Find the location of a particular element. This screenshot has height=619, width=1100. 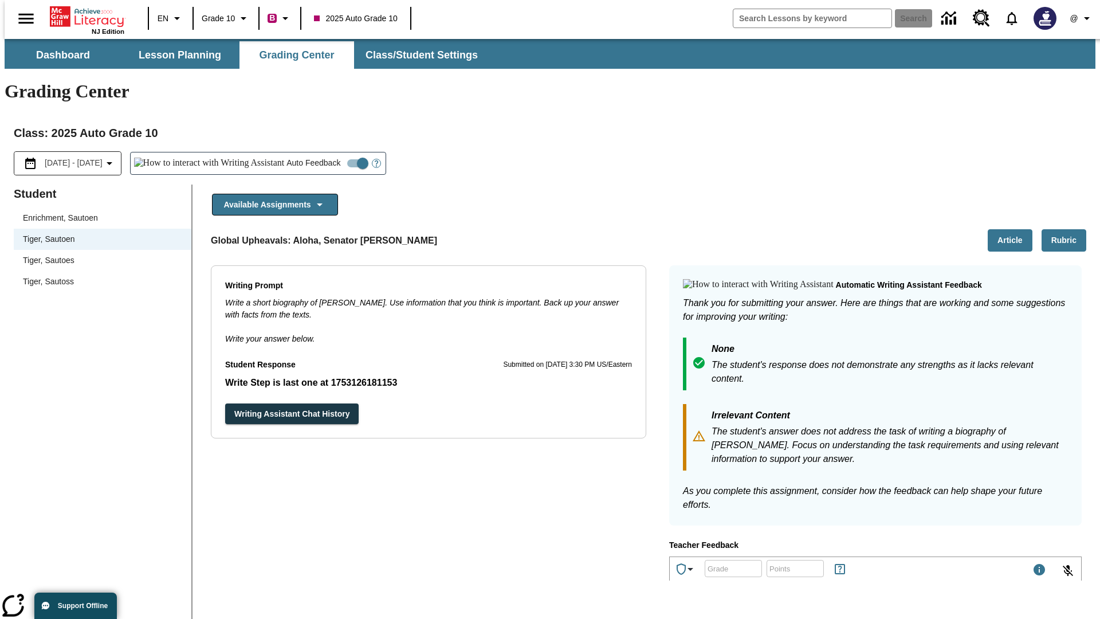

p: As you complete this assignment, consider how the feedback can help shape your future efforts. is located at coordinates (876, 498).